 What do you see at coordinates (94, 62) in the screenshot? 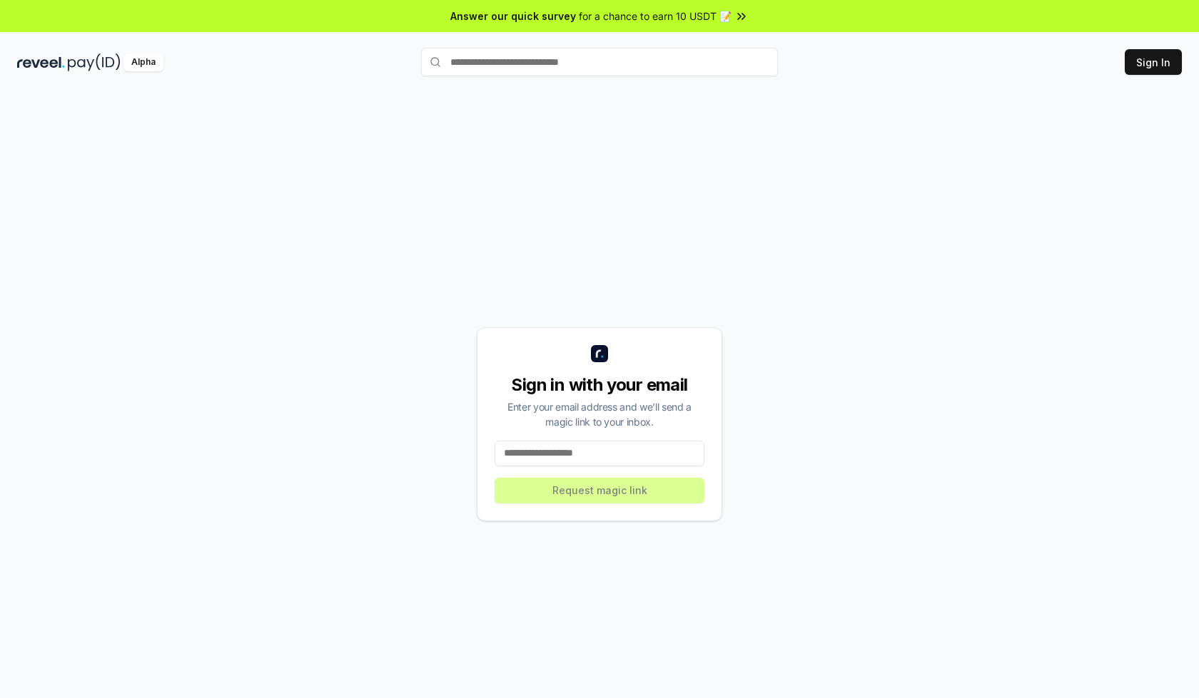
I see `img: pay_id` at bounding box center [94, 62].